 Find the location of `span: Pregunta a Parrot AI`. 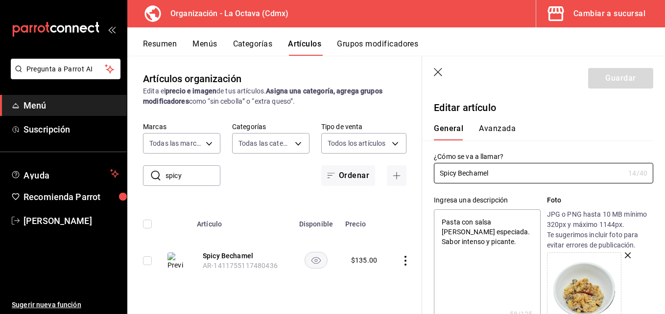

span: Pregunta a Parrot AI is located at coordinates (66, 69).